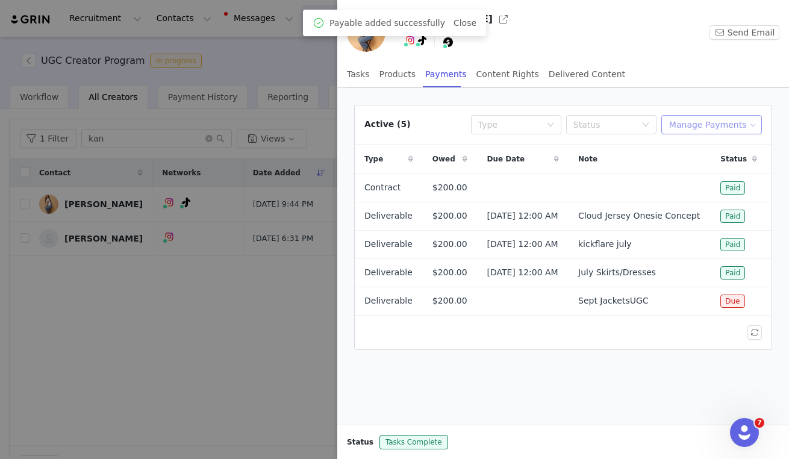  What do you see at coordinates (358, 74) in the screenshot?
I see `div: Tasks` at bounding box center [358, 74].